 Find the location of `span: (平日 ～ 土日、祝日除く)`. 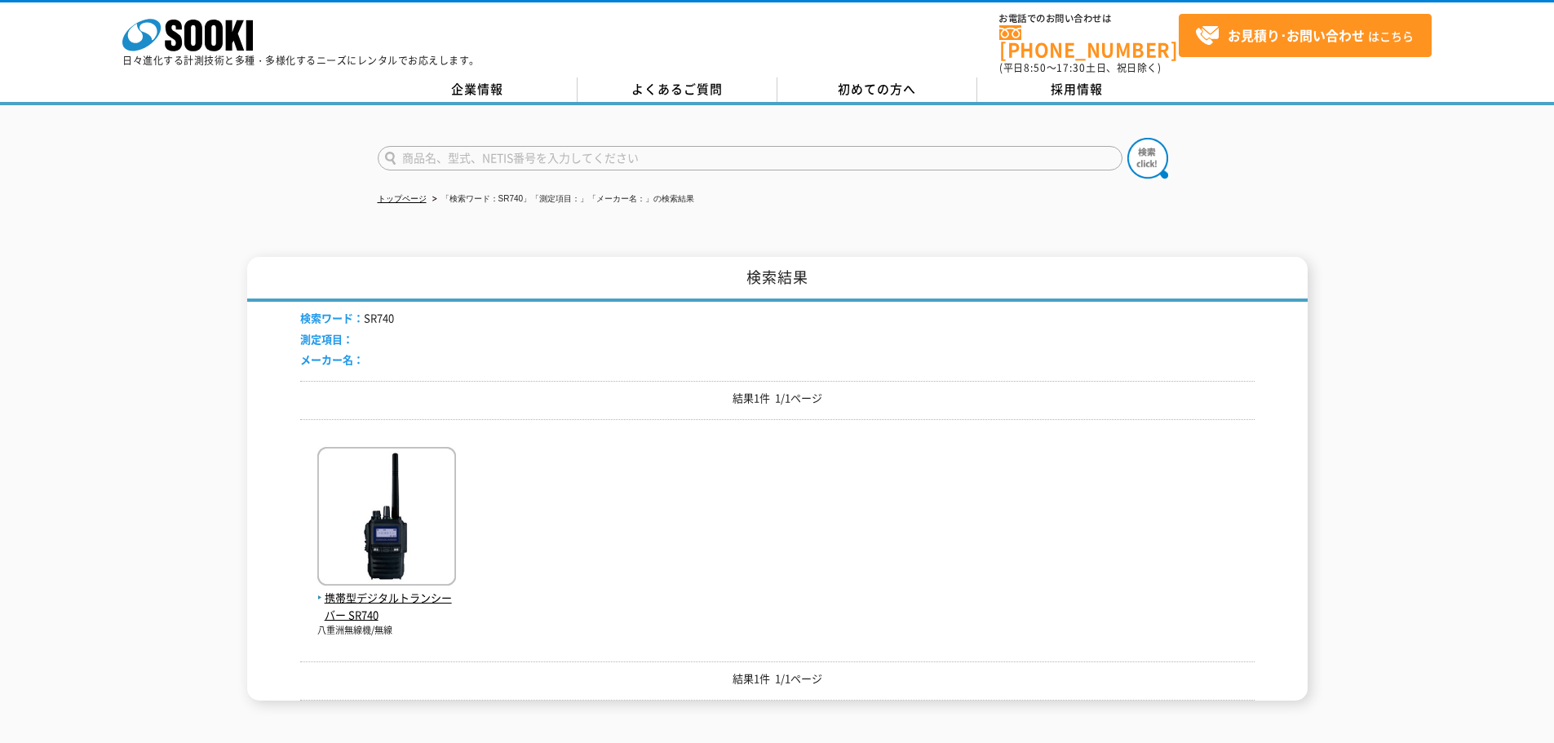

span: (平日 ～ 土日、祝日除く) is located at coordinates (1080, 68).